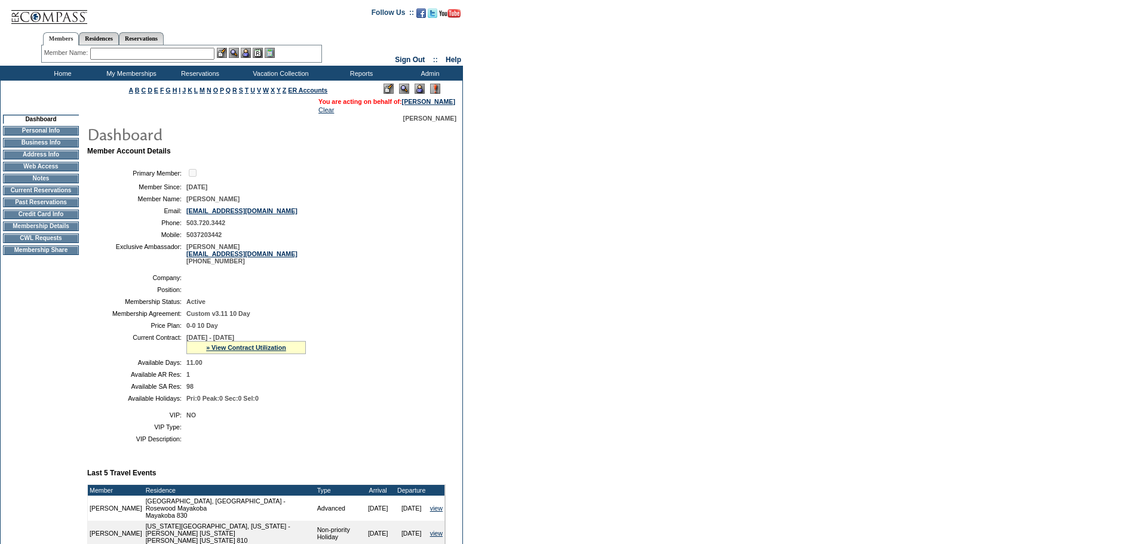 The height and width of the screenshot is (544, 1138). Describe the element at coordinates (179, 90) in the screenshot. I see `a: I` at that location.